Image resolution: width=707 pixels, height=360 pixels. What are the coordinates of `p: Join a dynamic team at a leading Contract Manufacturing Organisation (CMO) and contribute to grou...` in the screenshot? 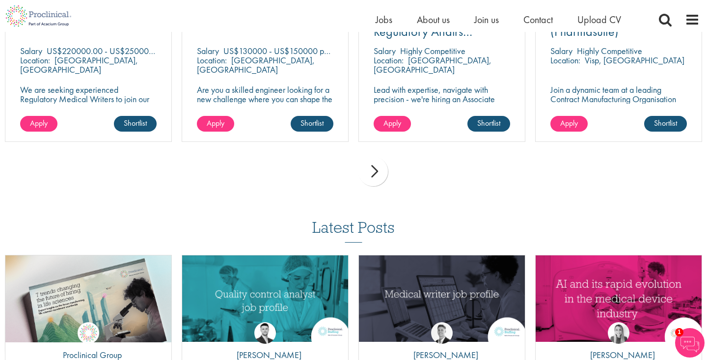 It's located at (619, 108).